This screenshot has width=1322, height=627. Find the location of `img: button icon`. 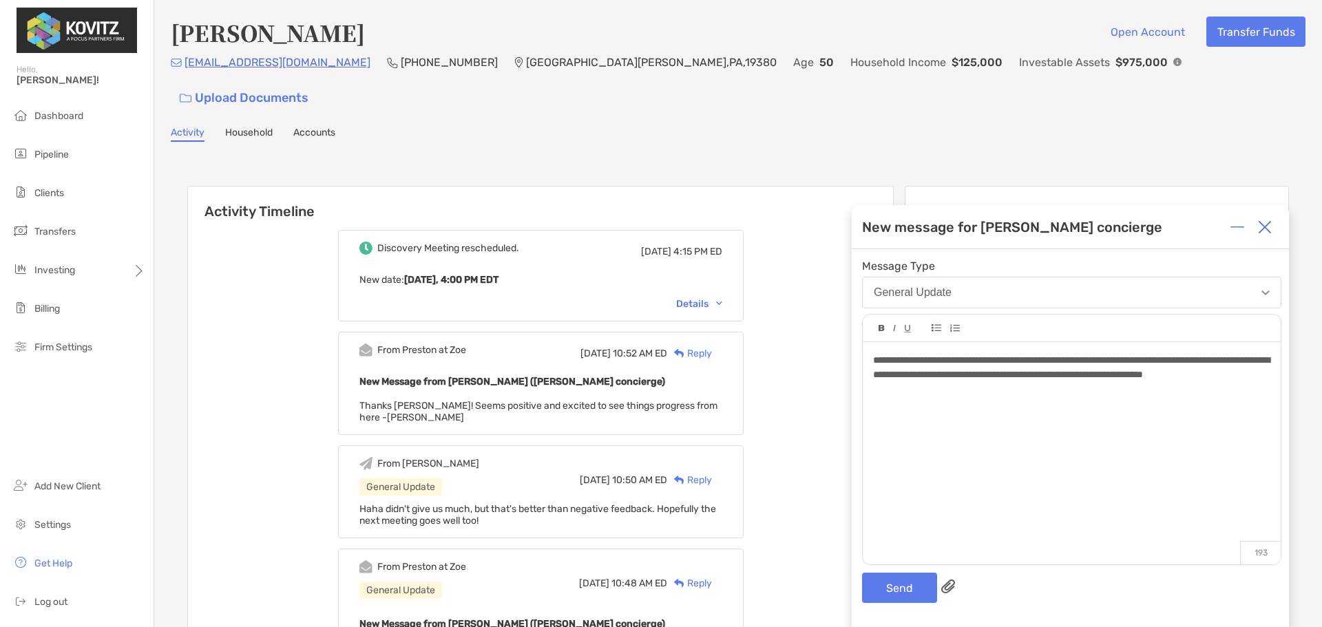

img: button icon is located at coordinates (185, 98).